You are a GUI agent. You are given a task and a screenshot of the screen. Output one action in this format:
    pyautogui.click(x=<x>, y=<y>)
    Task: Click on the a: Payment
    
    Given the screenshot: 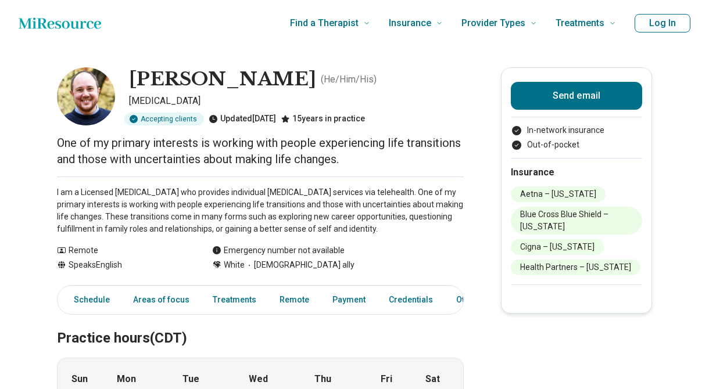 What is the action you would take?
    pyautogui.click(x=349, y=300)
    